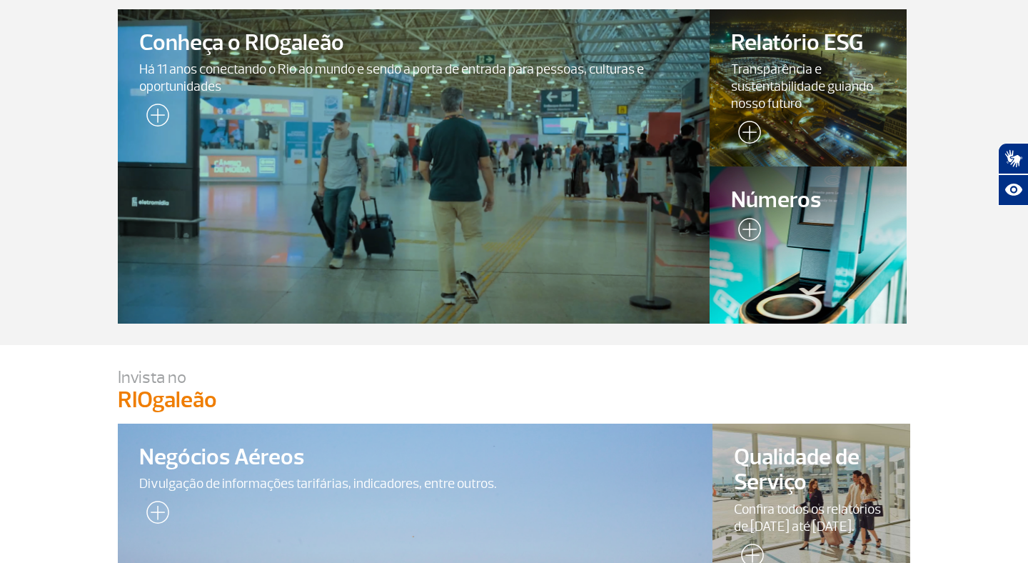 This screenshot has width=1028, height=563. Describe the element at coordinates (413, 166) in the screenshot. I see `a: Conheça o RIOgaleãoHá 11 anos conectando o Rio ao mundo e sendo a porta de entrada para pessoas, ...` at that location.